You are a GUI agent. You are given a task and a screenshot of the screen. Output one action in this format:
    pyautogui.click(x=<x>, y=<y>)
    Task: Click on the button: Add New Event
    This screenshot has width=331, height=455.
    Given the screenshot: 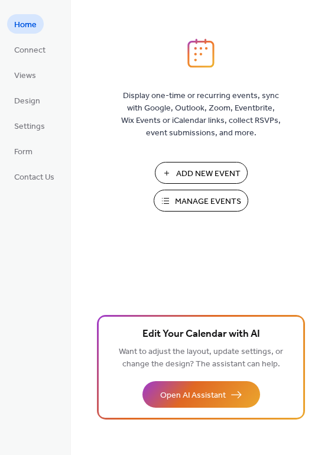 What is the action you would take?
    pyautogui.click(x=201, y=173)
    